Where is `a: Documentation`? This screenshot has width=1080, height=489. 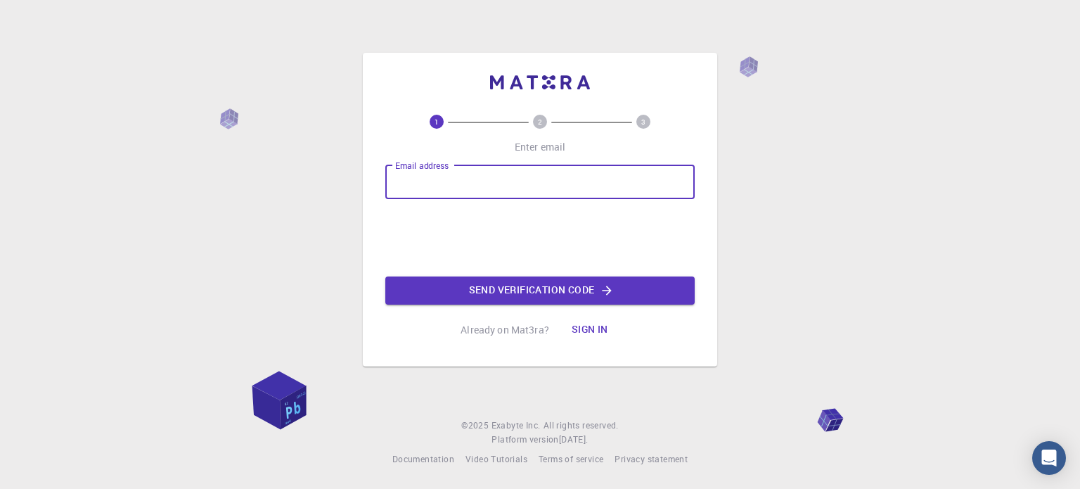
a: Documentation is located at coordinates (423, 459).